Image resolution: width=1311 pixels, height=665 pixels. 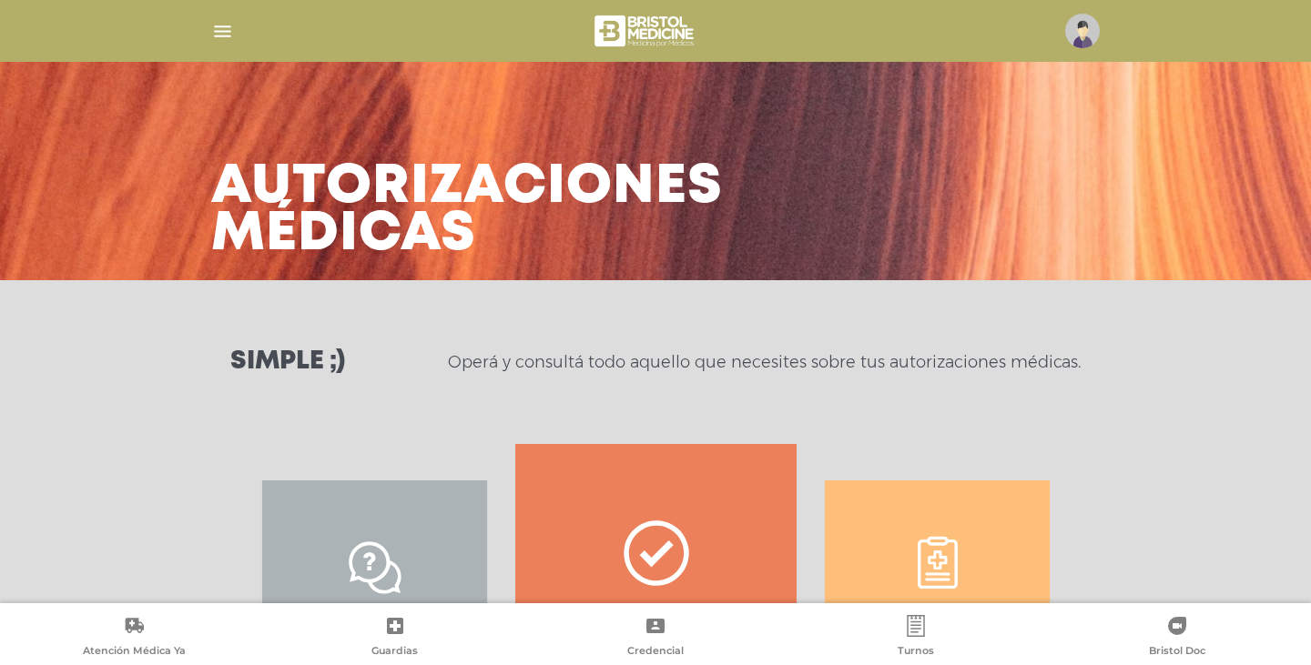 I want to click on h3: Autorizaciones médicas, so click(x=467, y=211).